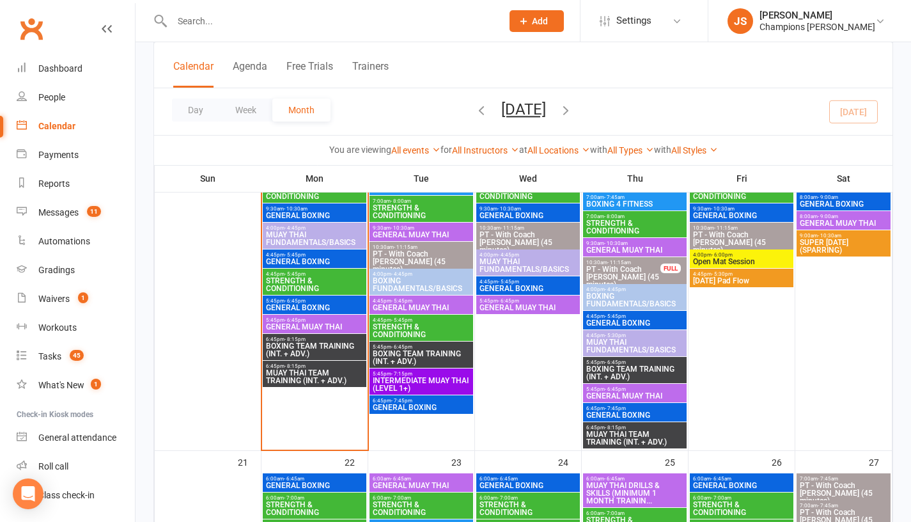 The image size is (911, 522). I want to click on div: 26, so click(783, 461).